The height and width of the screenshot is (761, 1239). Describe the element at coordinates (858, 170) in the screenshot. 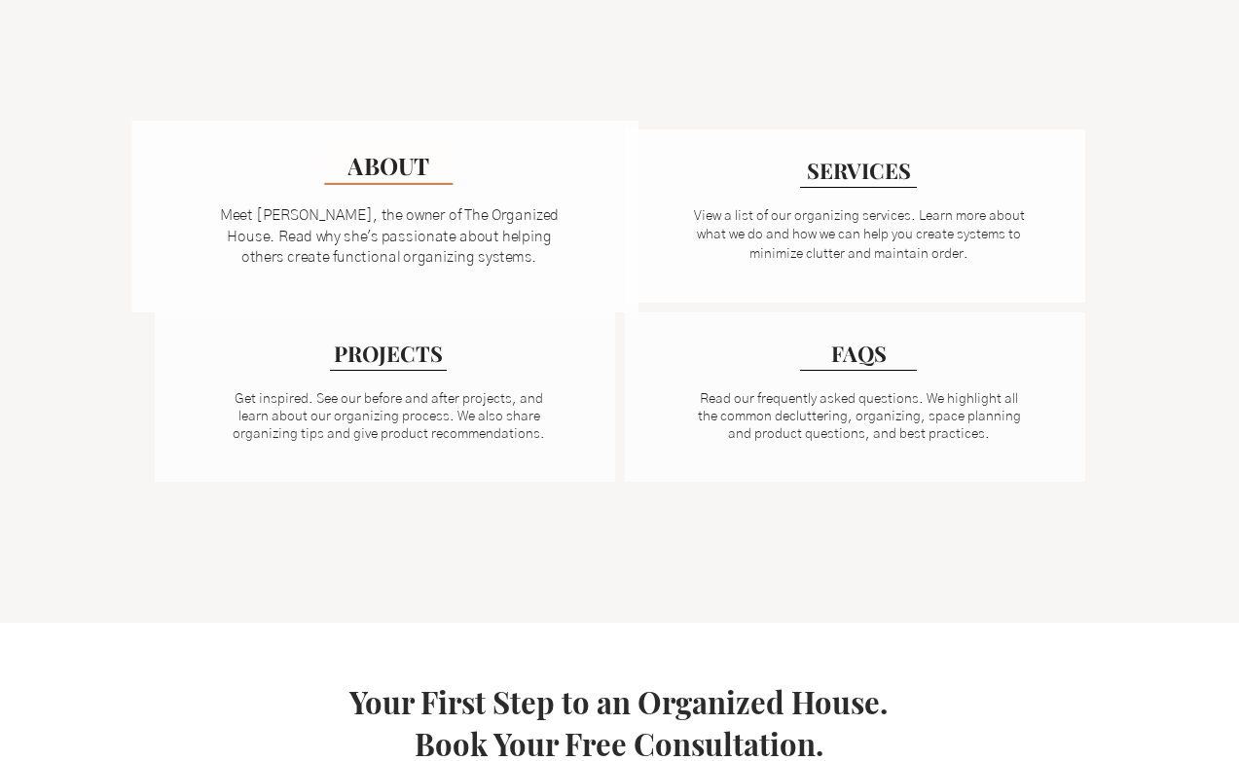

I see `a: SERVICES` at that location.